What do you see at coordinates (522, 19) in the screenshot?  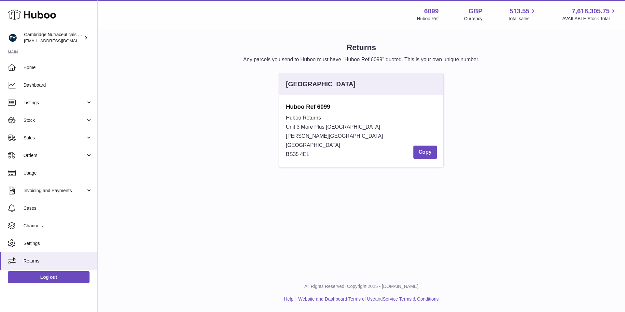 I see `span: Total sales` at bounding box center [522, 19].